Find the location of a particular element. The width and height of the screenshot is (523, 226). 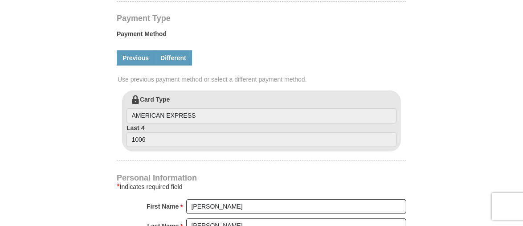

label: Last 4 is located at coordinates (262, 135).